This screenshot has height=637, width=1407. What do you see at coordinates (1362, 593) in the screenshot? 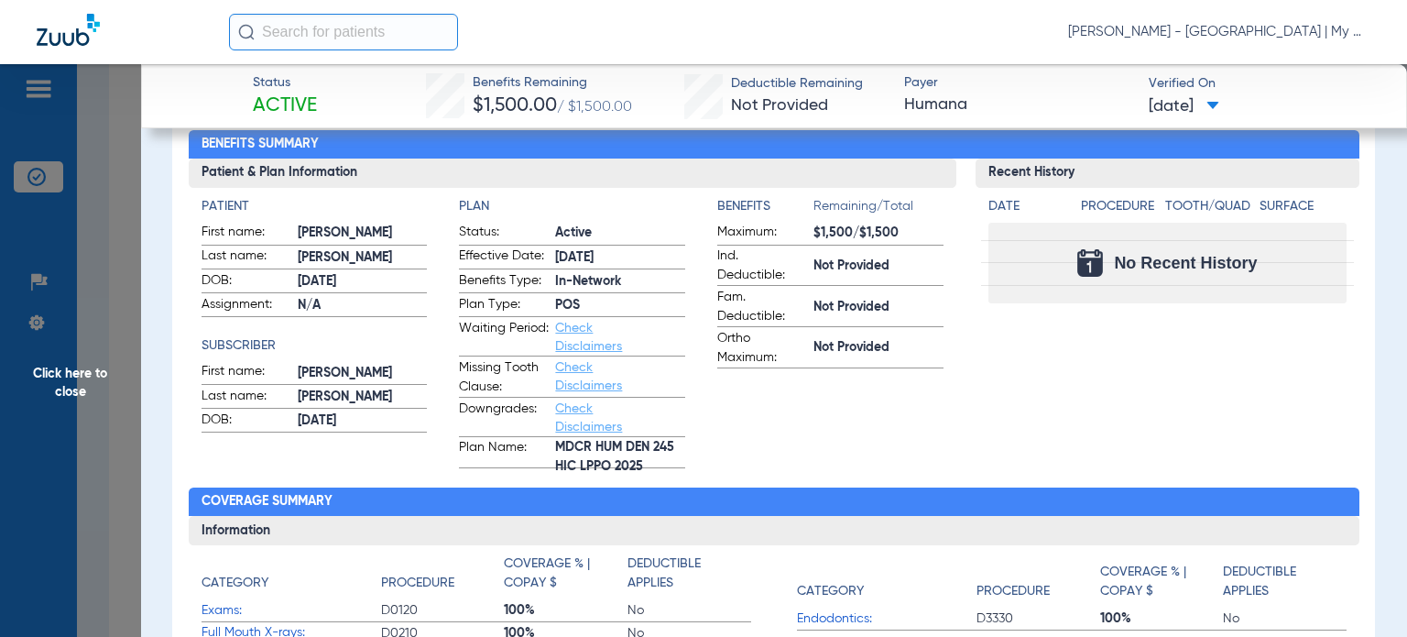
I see `div: Chat Widget` at bounding box center [1362, 593].